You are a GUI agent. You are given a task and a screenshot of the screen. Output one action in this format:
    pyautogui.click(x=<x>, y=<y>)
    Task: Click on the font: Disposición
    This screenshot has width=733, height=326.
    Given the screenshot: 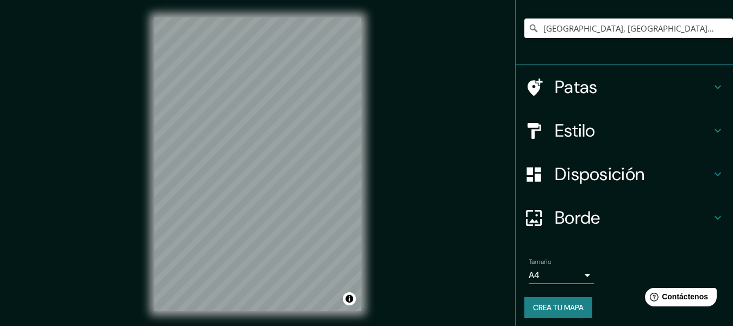 What is the action you would take?
    pyautogui.click(x=600, y=174)
    